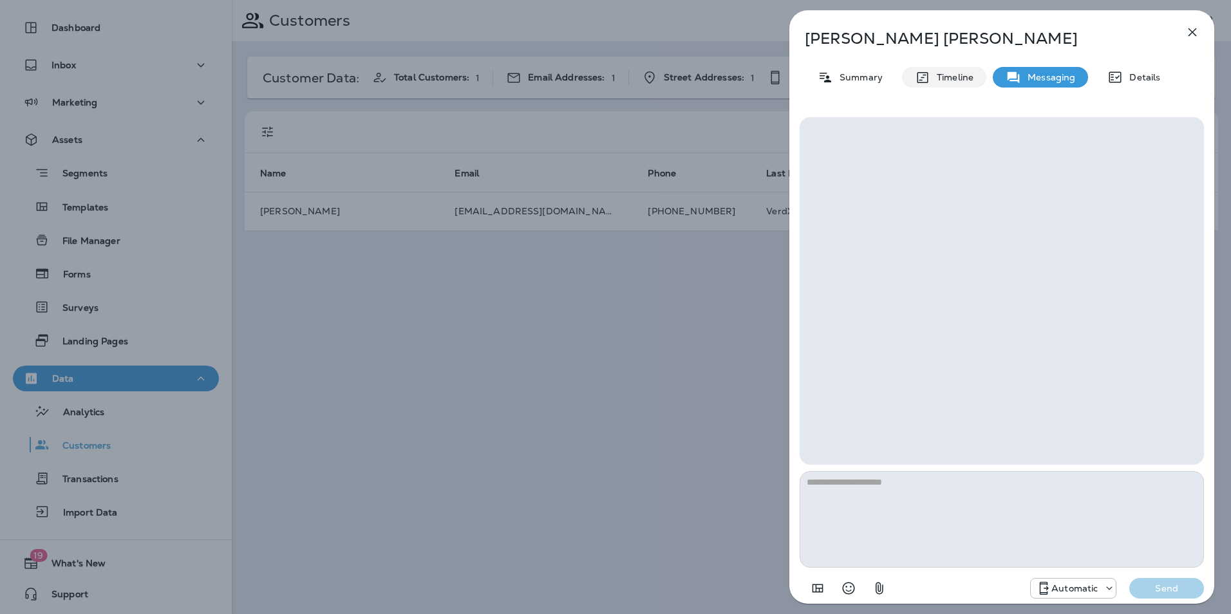 The height and width of the screenshot is (614, 1231). Describe the element at coordinates (952, 77) in the screenshot. I see `p: Timeline` at that location.